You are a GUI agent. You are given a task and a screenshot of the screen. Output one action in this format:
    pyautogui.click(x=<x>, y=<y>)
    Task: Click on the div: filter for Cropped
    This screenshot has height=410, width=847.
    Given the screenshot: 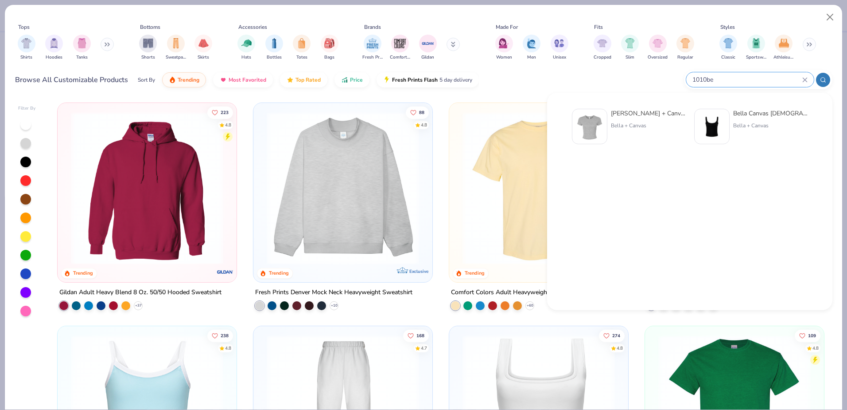 What is the action you would take?
    pyautogui.click(x=603, y=47)
    